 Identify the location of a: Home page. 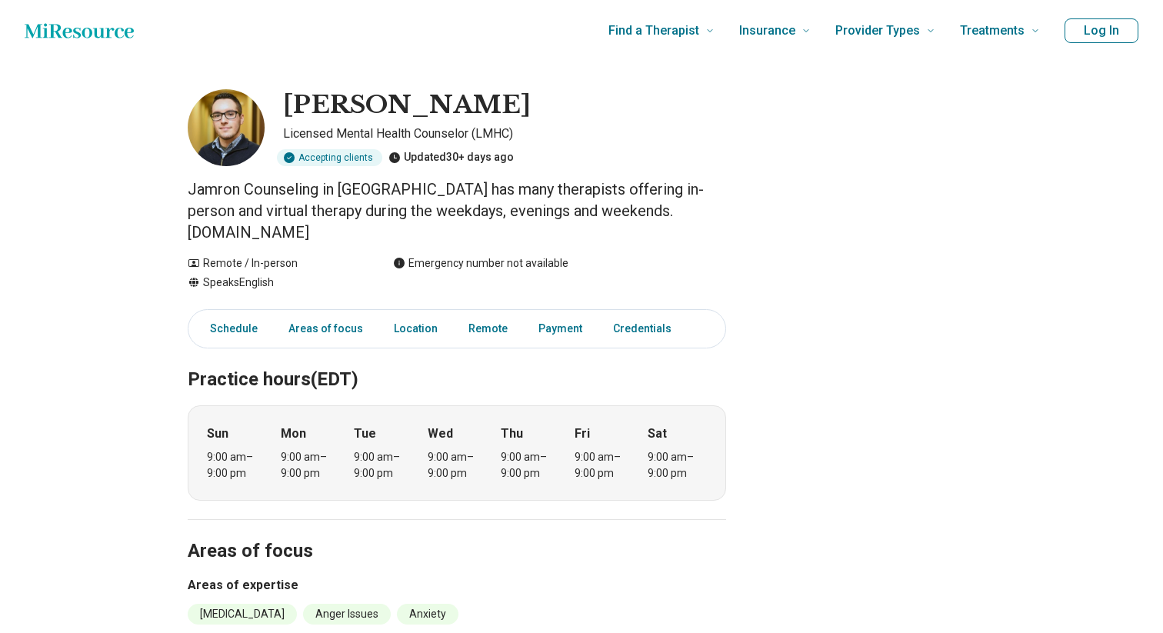
(79, 31).